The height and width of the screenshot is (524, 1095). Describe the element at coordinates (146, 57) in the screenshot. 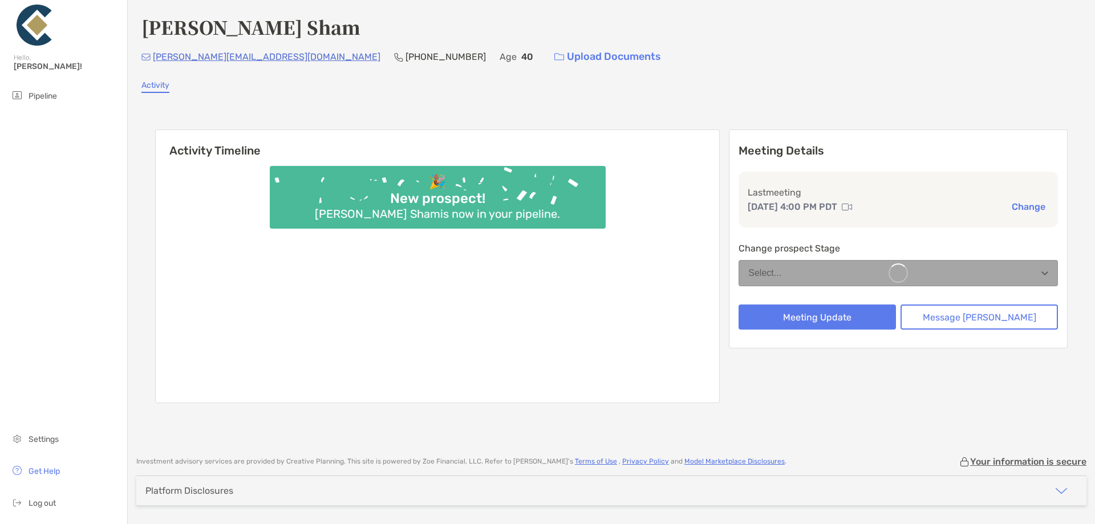

I see `img: Email Icon` at that location.